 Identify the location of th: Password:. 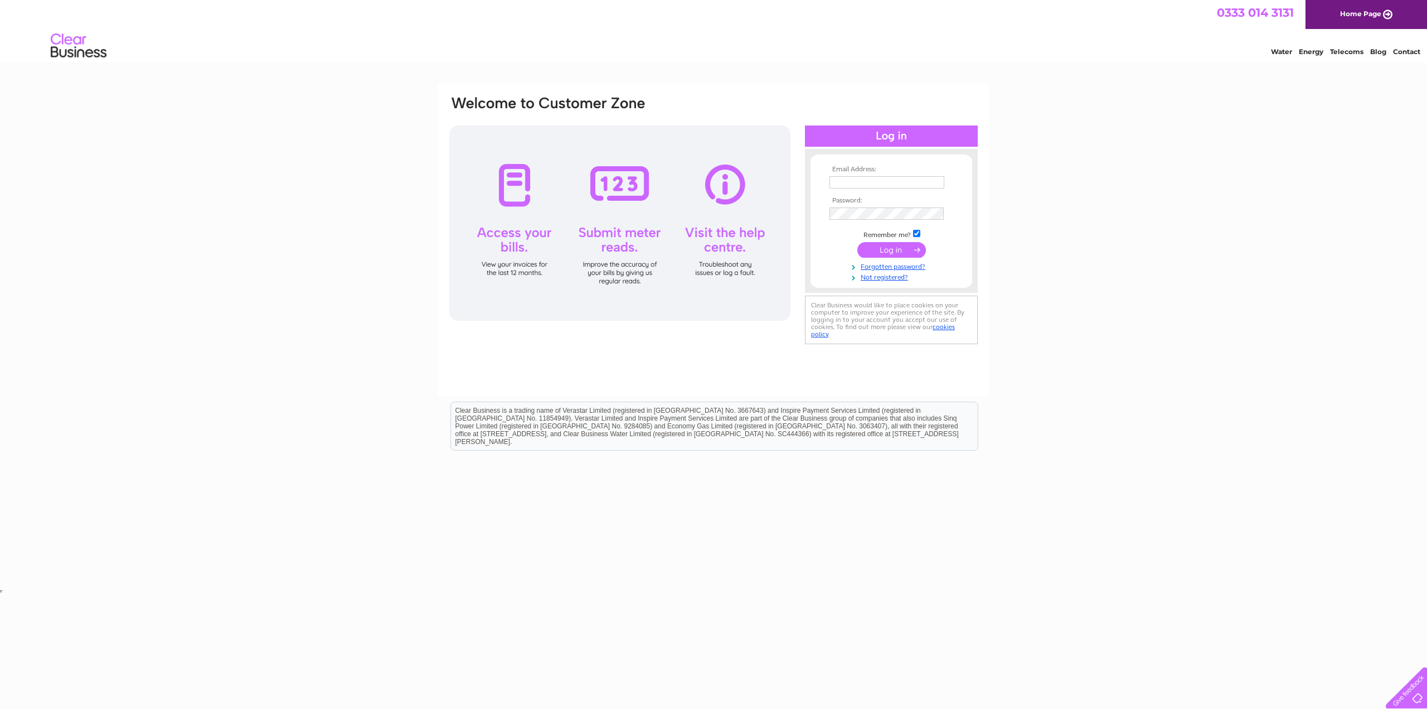
(892, 201).